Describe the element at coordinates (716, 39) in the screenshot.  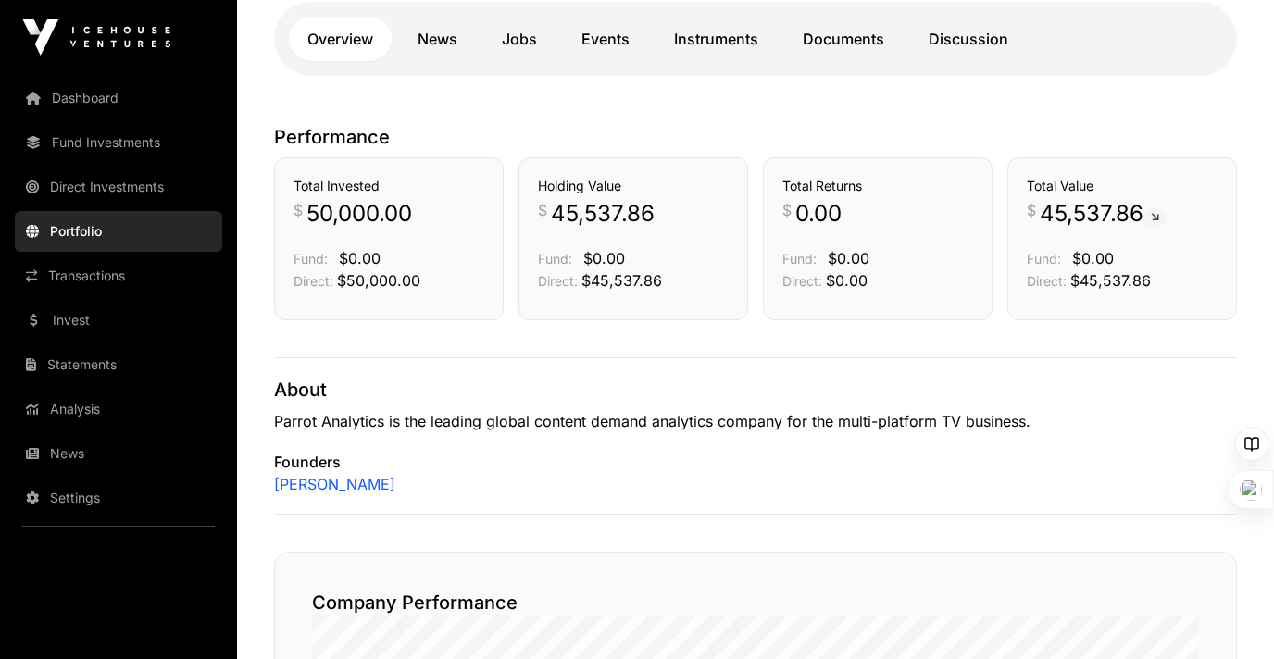
I see `a: Instruments` at that location.